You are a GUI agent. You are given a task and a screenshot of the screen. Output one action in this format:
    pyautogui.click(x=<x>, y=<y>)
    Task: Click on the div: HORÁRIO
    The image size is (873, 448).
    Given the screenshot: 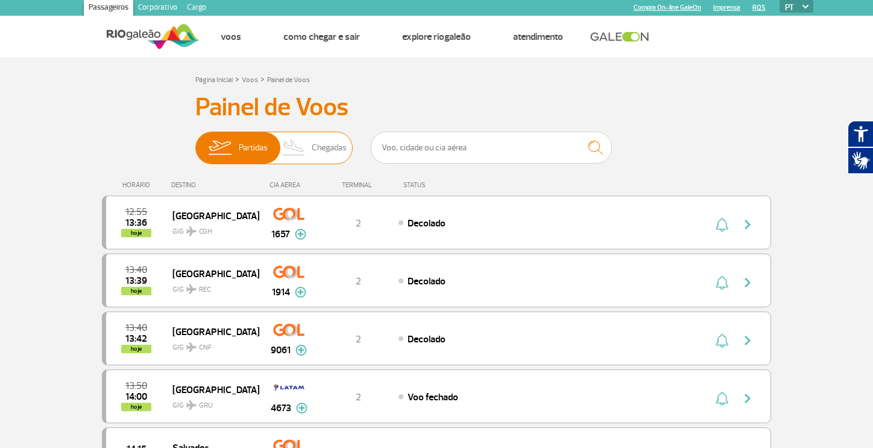 What is the action you would take?
    pyautogui.click(x=138, y=185)
    